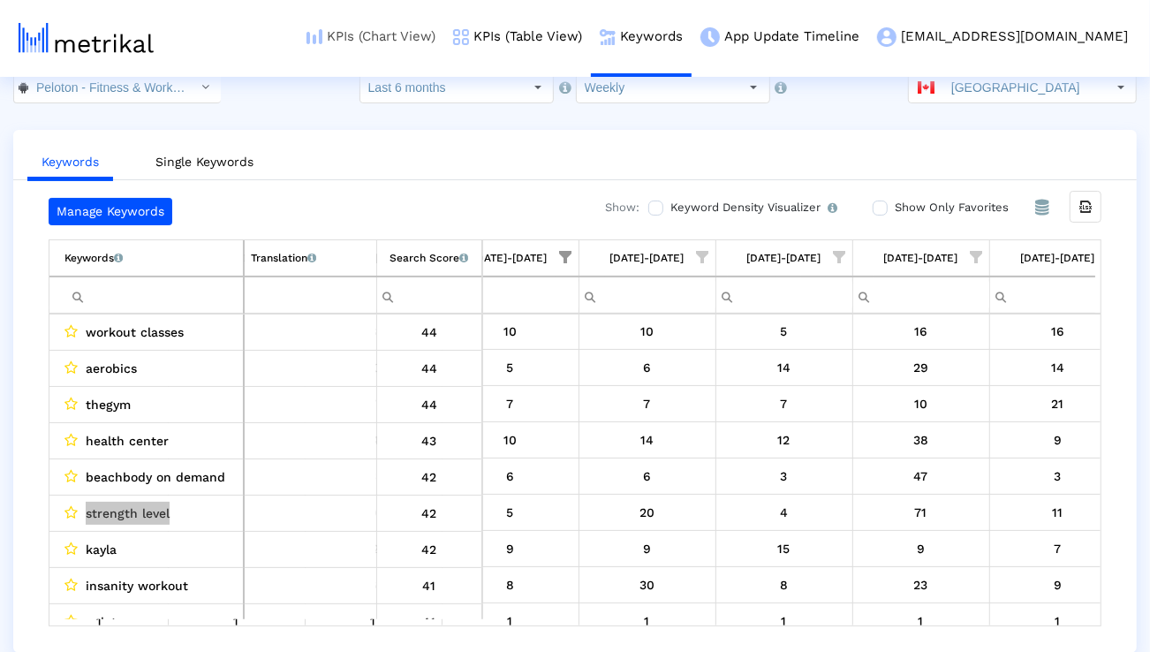  I want to click on td: Column Search Score, so click(429, 258).